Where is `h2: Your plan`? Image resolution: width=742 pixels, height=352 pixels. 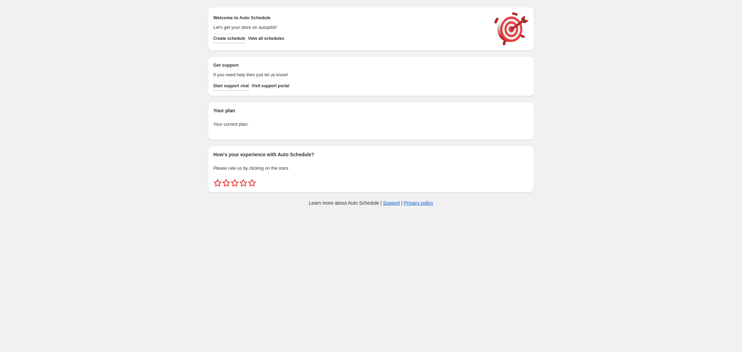 h2: Your plan is located at coordinates (371, 111).